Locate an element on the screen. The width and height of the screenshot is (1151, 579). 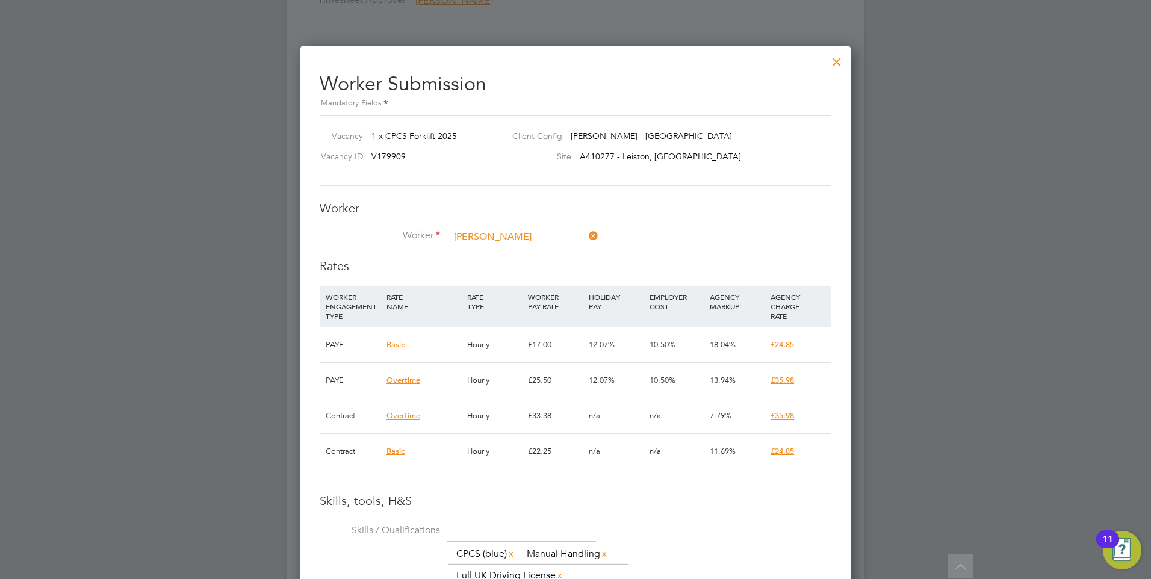
input: Search for... is located at coordinates (524, 237).